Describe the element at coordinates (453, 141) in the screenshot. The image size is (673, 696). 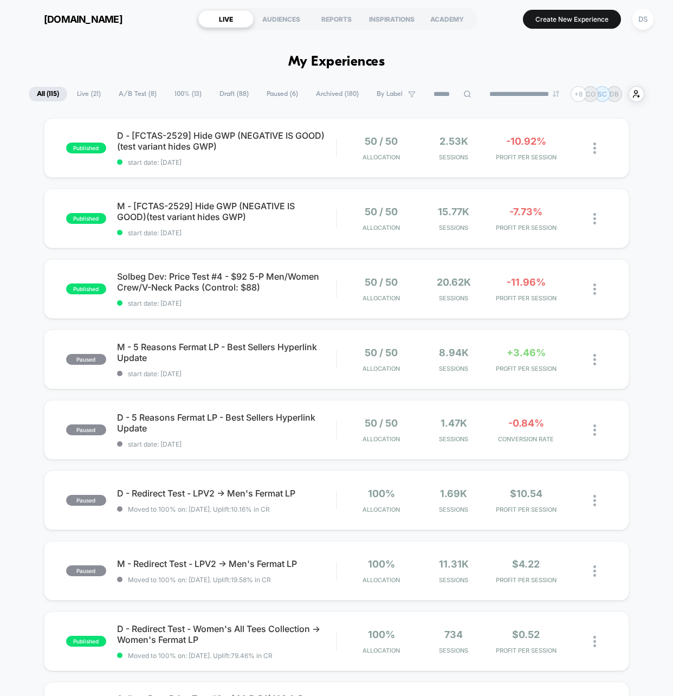
I see `span: 2.53k` at that location.